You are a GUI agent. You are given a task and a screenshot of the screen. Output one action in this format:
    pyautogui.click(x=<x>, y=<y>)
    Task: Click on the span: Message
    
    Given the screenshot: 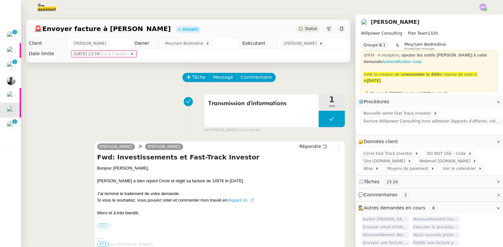 What is the action you would take?
    pyautogui.click(x=223, y=77)
    